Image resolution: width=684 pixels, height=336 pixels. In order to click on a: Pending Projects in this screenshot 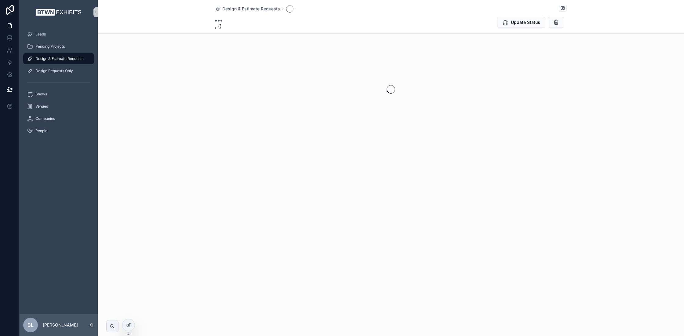, I will do `click(59, 46)`.